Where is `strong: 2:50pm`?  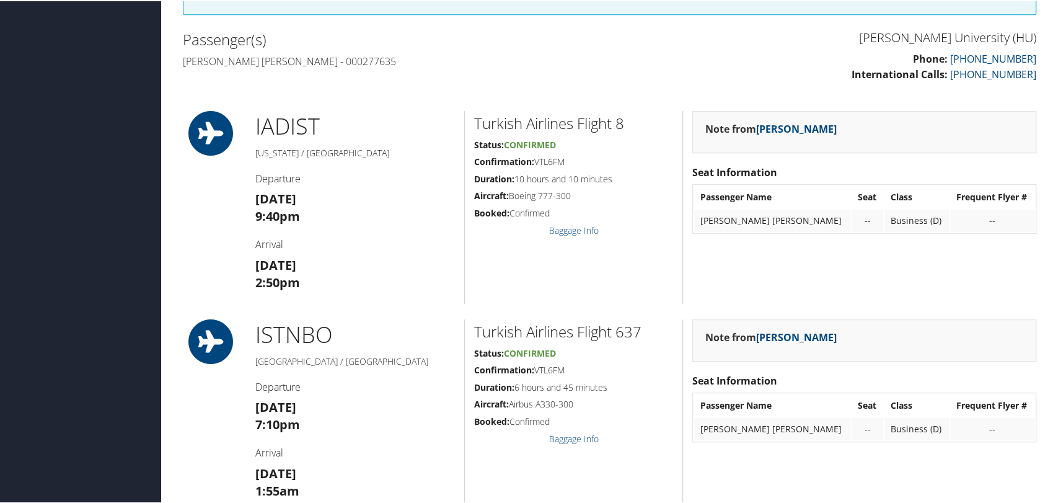
strong: 2:50pm is located at coordinates (278, 281).